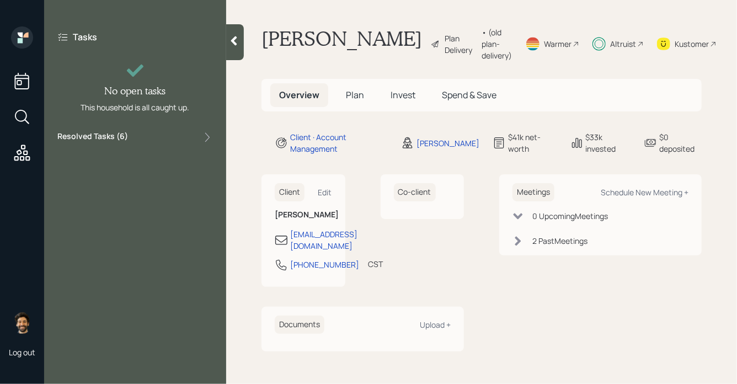  I want to click on span: Spend & Save, so click(469, 95).